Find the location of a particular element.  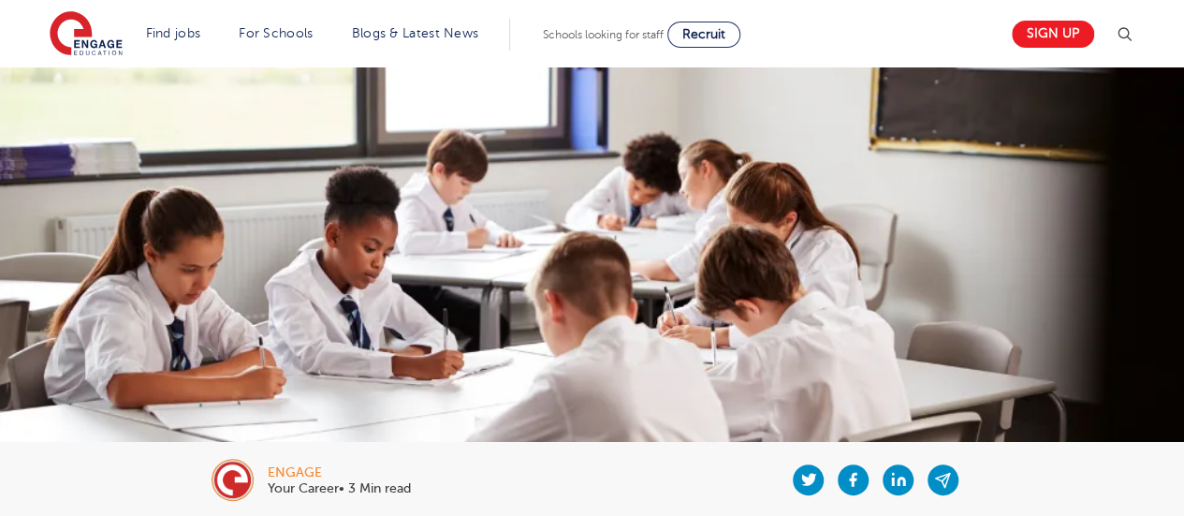

a: For Schools is located at coordinates (275, 33).